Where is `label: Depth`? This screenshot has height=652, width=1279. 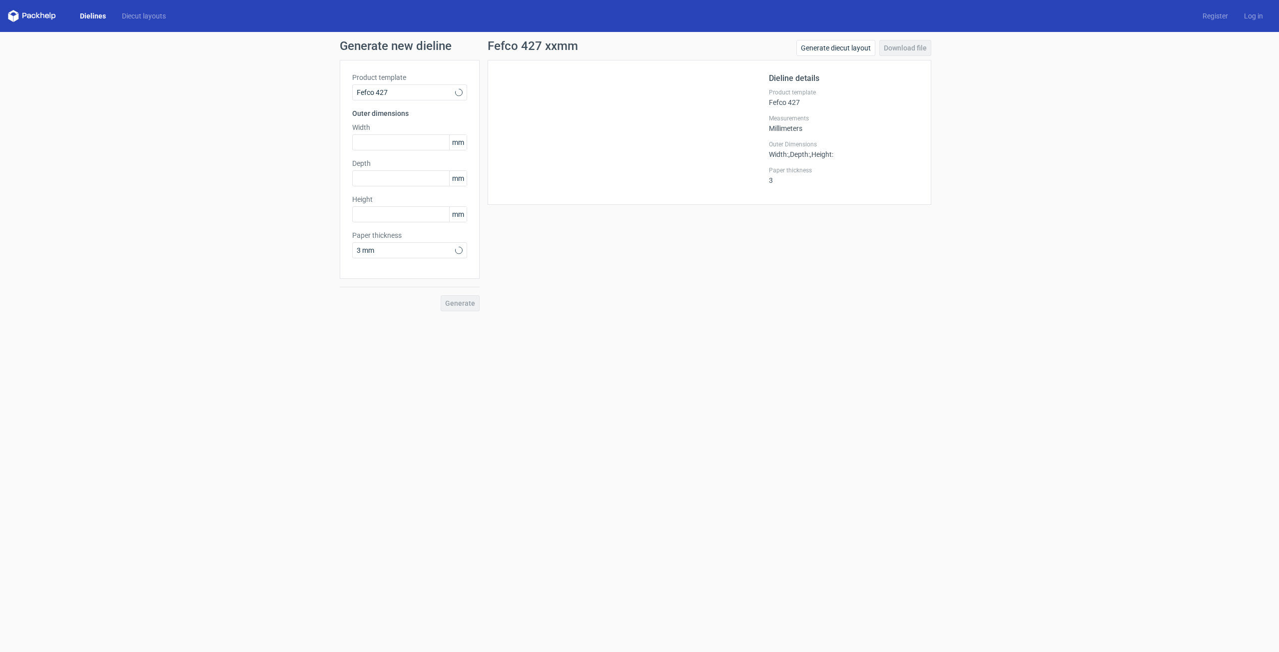
label: Depth is located at coordinates (410, 163).